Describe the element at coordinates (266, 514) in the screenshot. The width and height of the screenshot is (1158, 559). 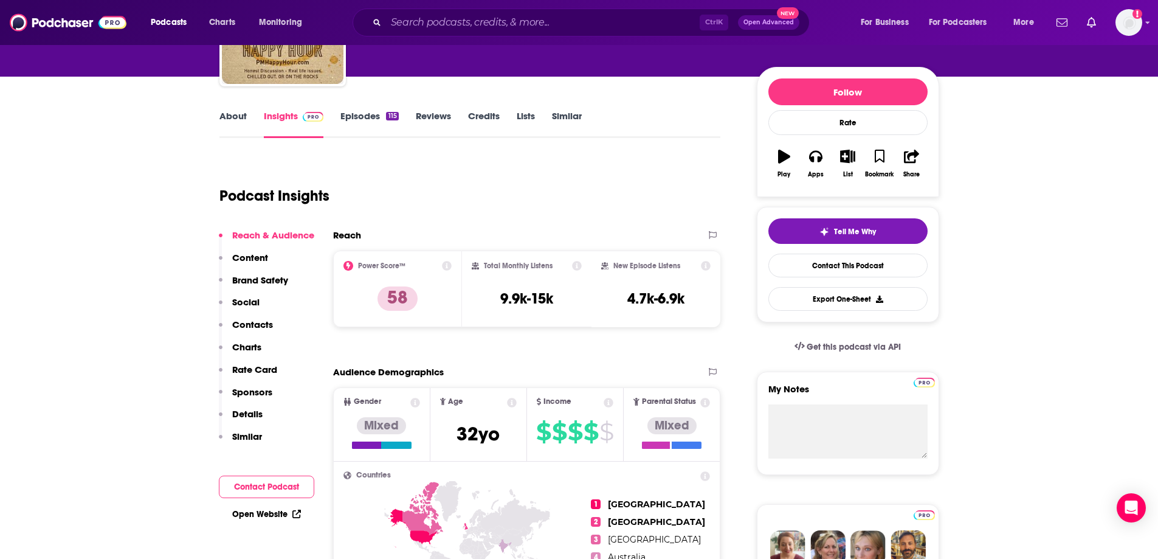
I see `a: Open Website` at that location.